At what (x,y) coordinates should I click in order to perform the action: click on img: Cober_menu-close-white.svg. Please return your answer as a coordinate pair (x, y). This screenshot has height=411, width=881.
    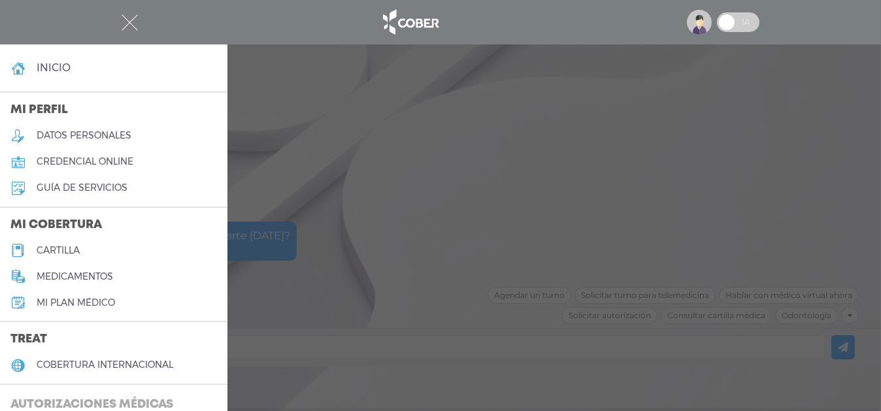
    Looking at the image, I should click on (129, 22).